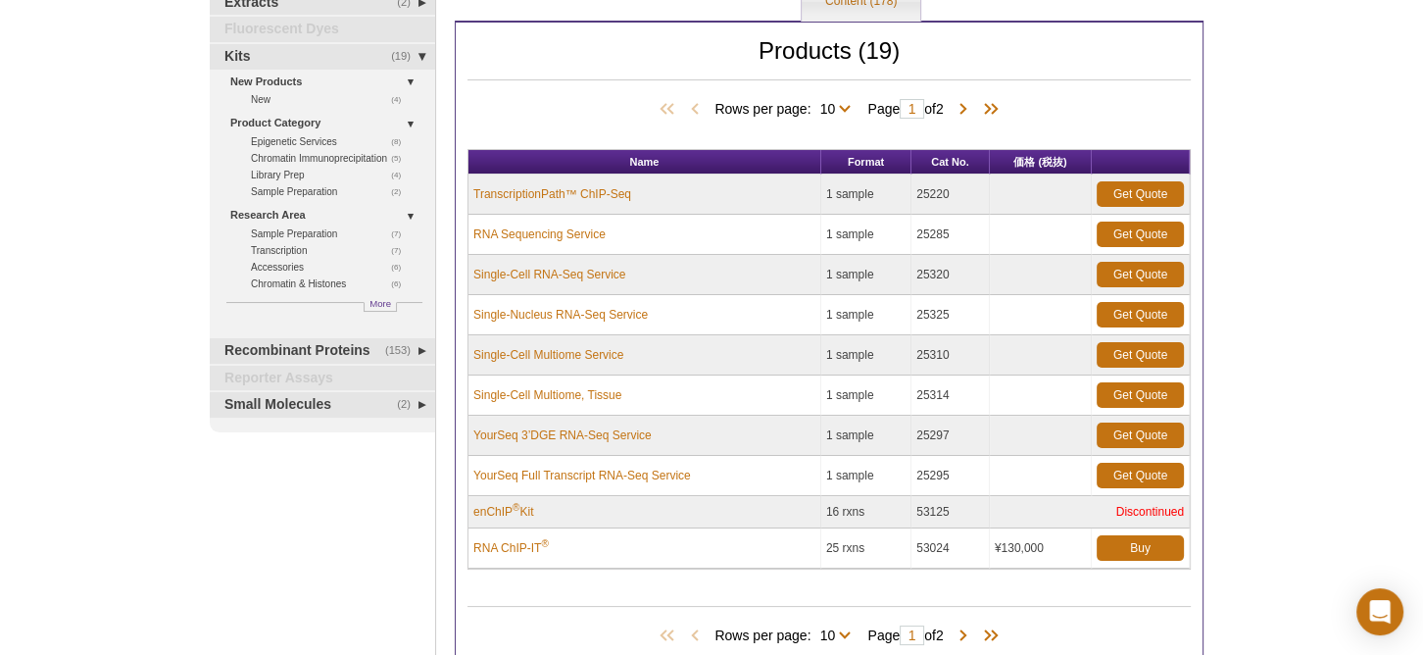  I want to click on td: 25325, so click(951, 315).